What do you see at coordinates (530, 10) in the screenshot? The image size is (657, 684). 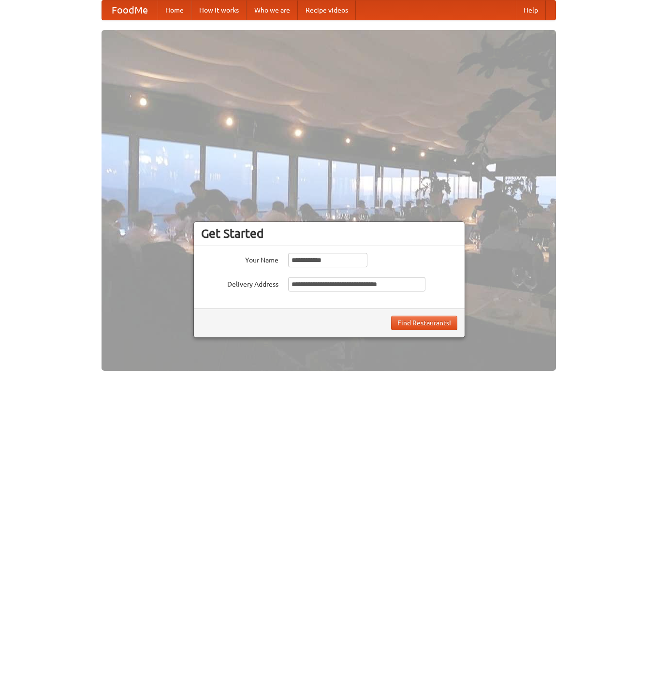 I see `a: Help` at bounding box center [530, 10].